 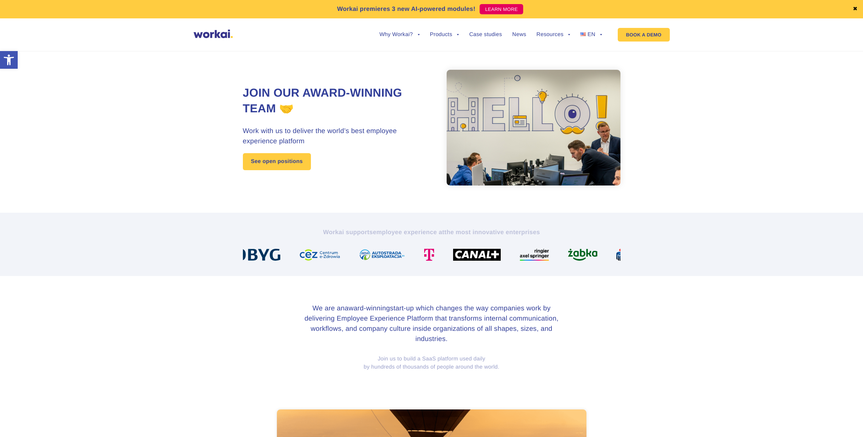 I want to click on a: Resources, so click(x=553, y=35).